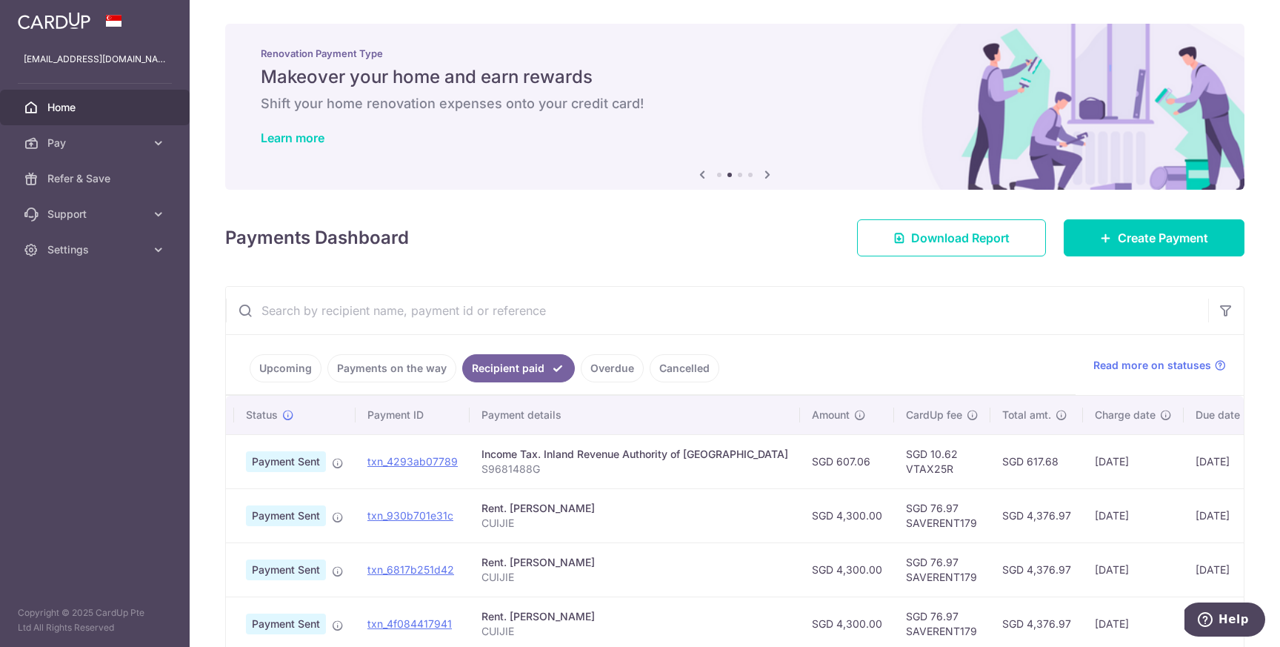  What do you see at coordinates (261, 415) in the screenshot?
I see `span: Status` at bounding box center [261, 415].